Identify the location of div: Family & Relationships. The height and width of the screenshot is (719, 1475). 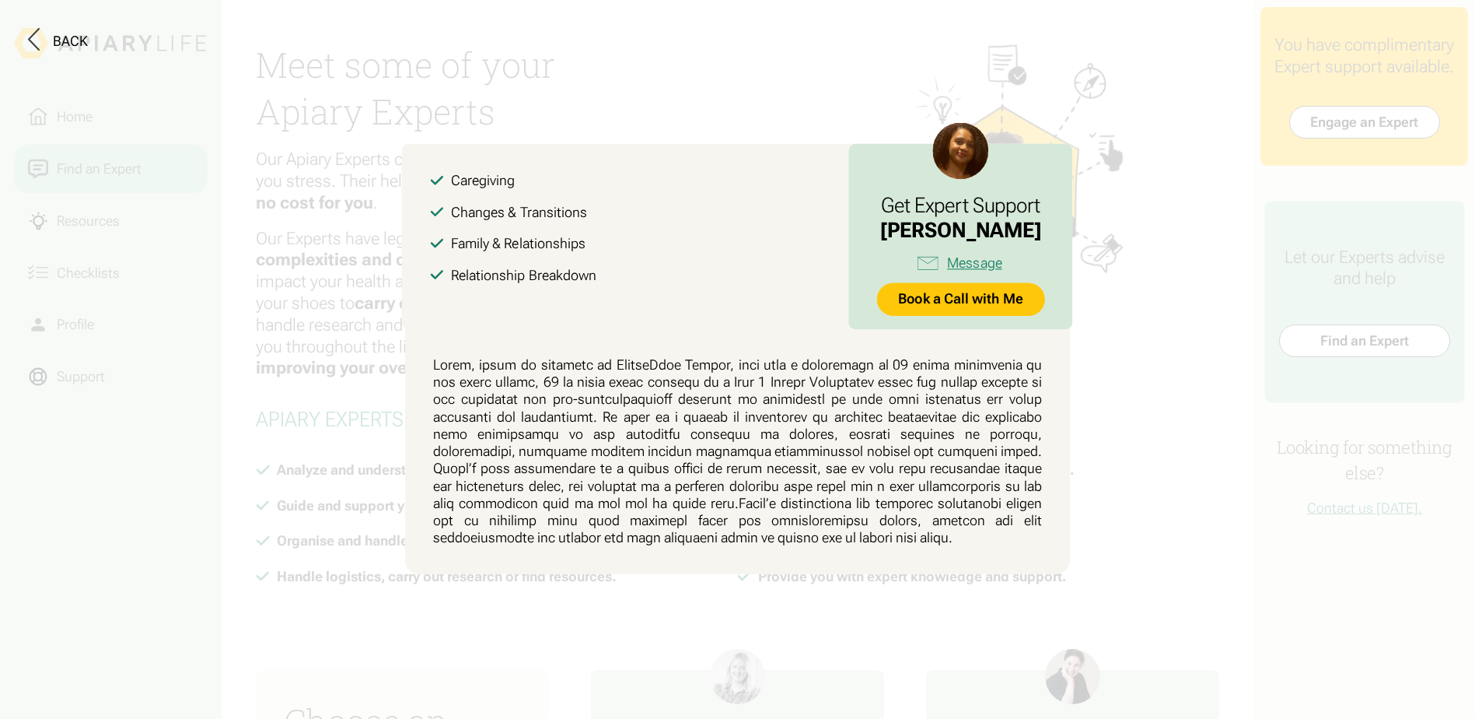
(519, 243).